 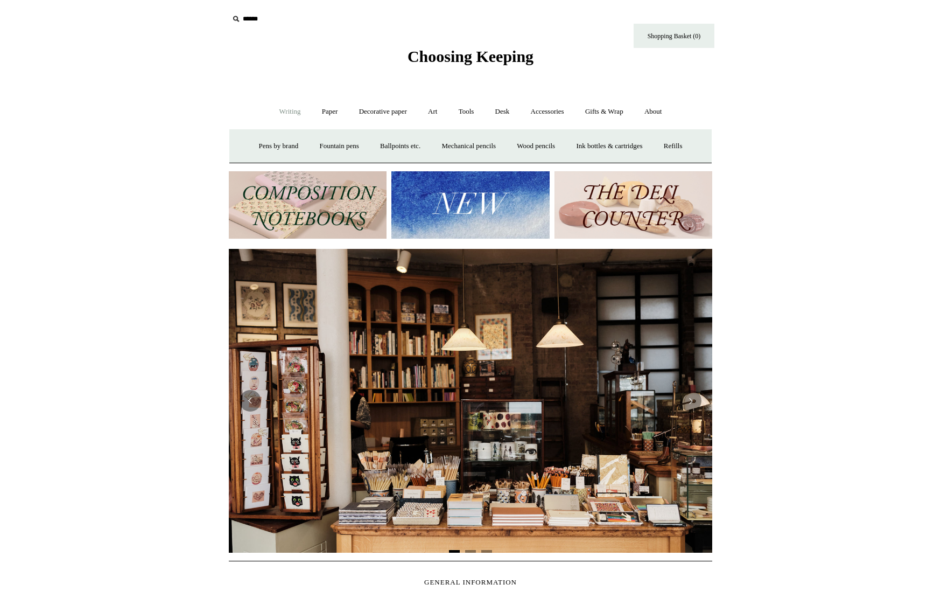 I want to click on a: Mechanical pencils, so click(x=468, y=146).